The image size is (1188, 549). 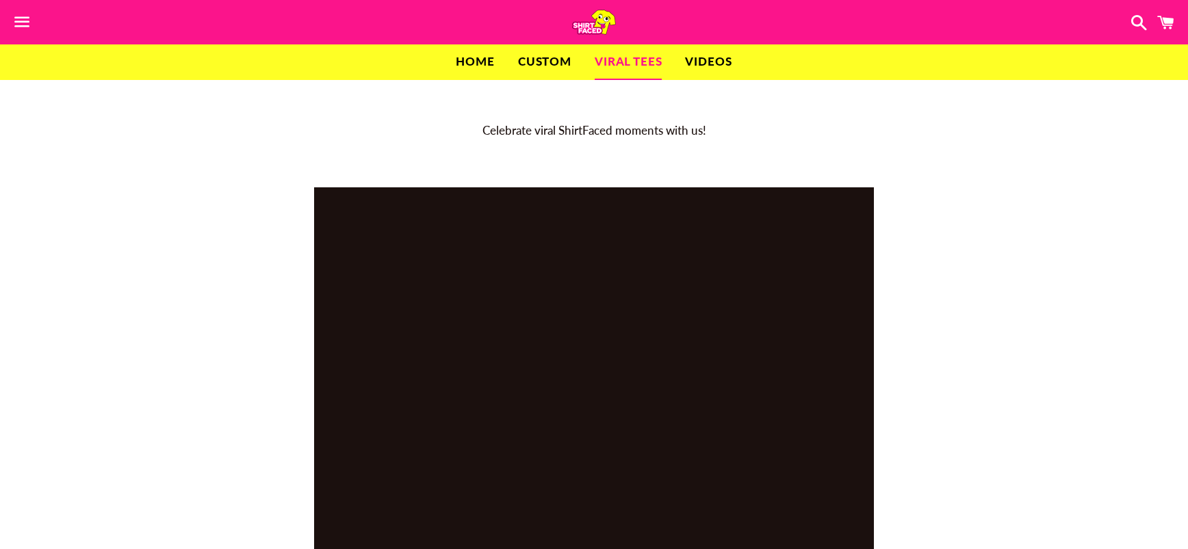 What do you see at coordinates (628, 62) in the screenshot?
I see `a: Viral Tees` at bounding box center [628, 62].